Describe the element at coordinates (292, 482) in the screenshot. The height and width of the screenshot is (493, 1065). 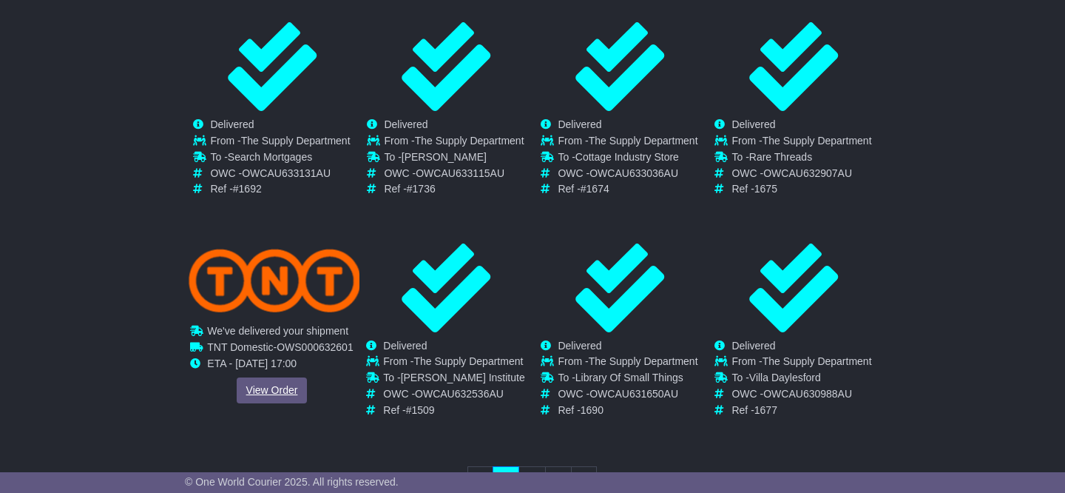
I see `span: © One World Courier 2025. All rights reserved.` at that location.